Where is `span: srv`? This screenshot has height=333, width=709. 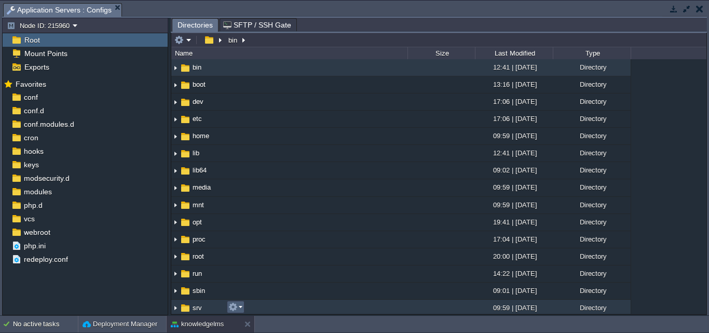
span: srv is located at coordinates (197, 307).